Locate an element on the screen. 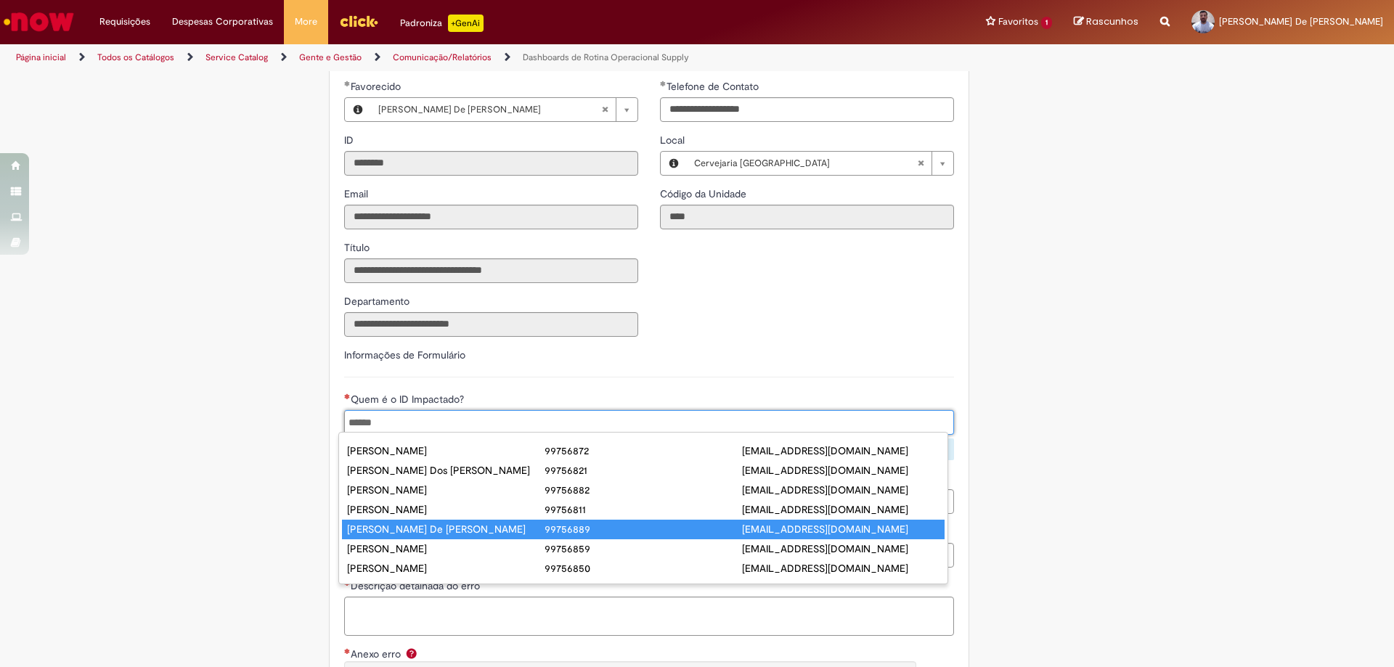 The image size is (1394, 667). div: 99756898 is located at coordinates (643, 588).